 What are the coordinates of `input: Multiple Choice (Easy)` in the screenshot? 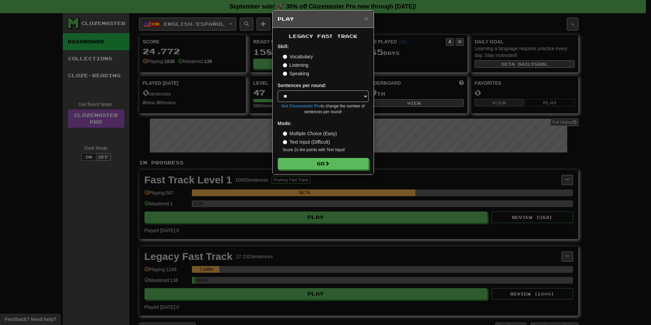 It's located at (285, 134).